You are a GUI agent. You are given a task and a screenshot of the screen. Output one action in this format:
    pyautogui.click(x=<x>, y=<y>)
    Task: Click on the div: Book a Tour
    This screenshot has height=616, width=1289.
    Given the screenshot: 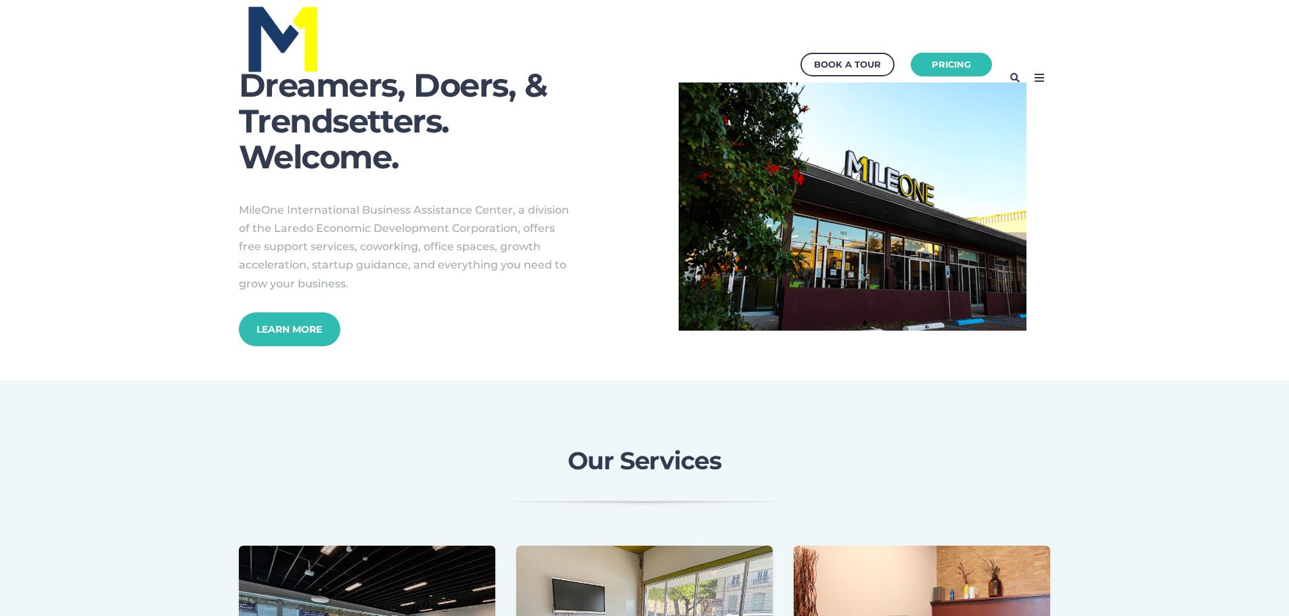 What is the action you would take?
    pyautogui.click(x=847, y=64)
    